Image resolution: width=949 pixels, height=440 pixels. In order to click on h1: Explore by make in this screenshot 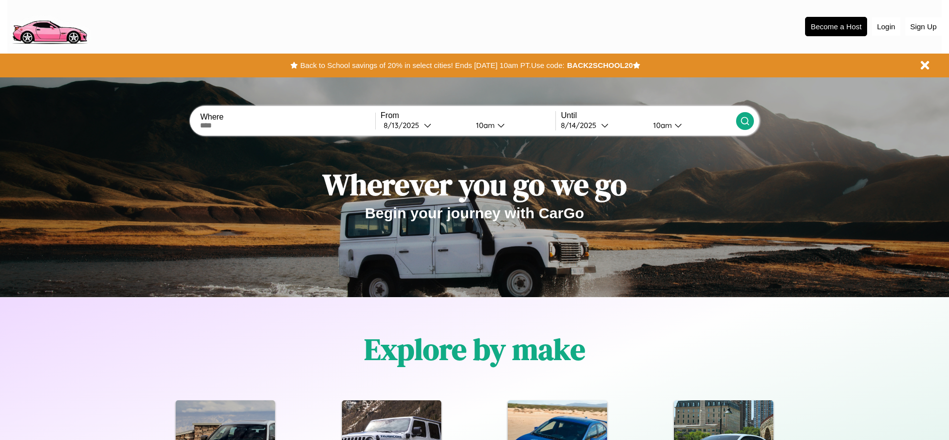, I will do `click(474, 349)`.